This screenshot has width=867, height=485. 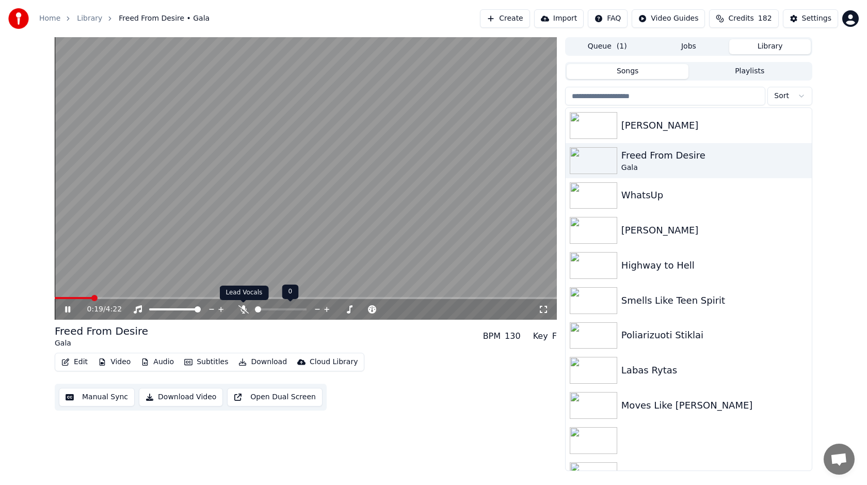 What do you see at coordinates (555, 336) in the screenshot?
I see `div: F` at bounding box center [555, 336].